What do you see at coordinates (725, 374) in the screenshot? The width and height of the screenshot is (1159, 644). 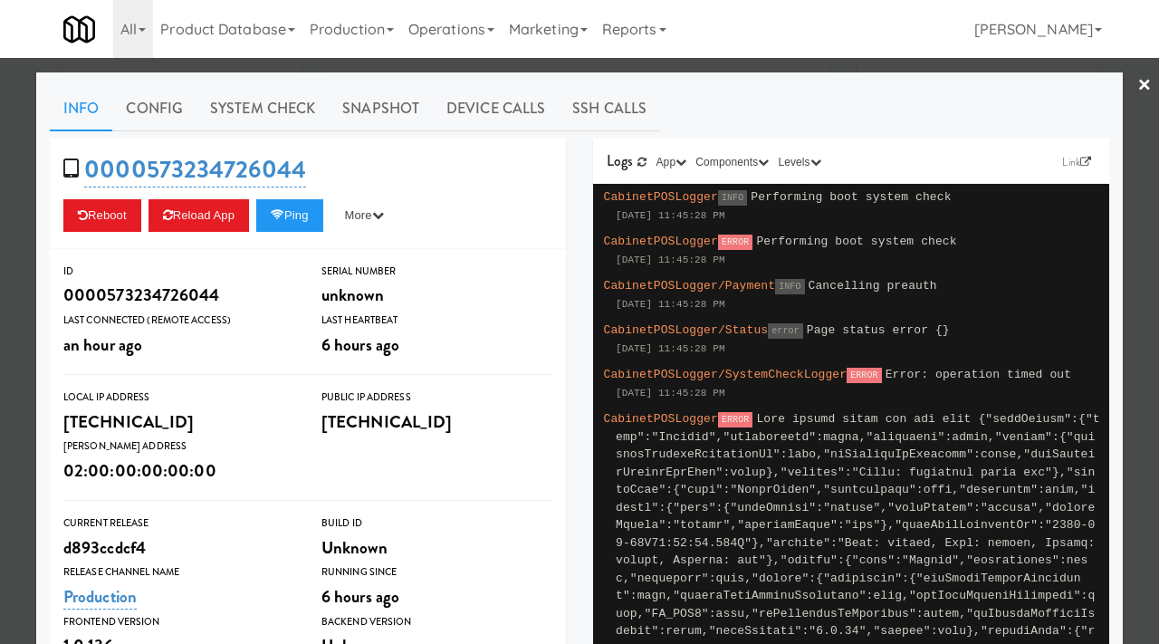 I see `span: CabinetPOSLogger/SystemCheckLogger` at bounding box center [725, 374].